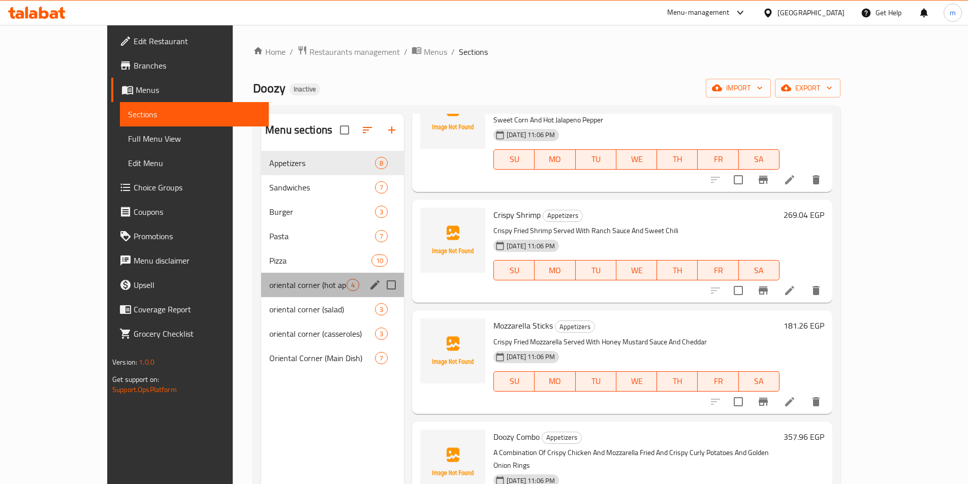  Describe the element at coordinates (305, 89) in the screenshot. I see `div: Inactive` at that location.